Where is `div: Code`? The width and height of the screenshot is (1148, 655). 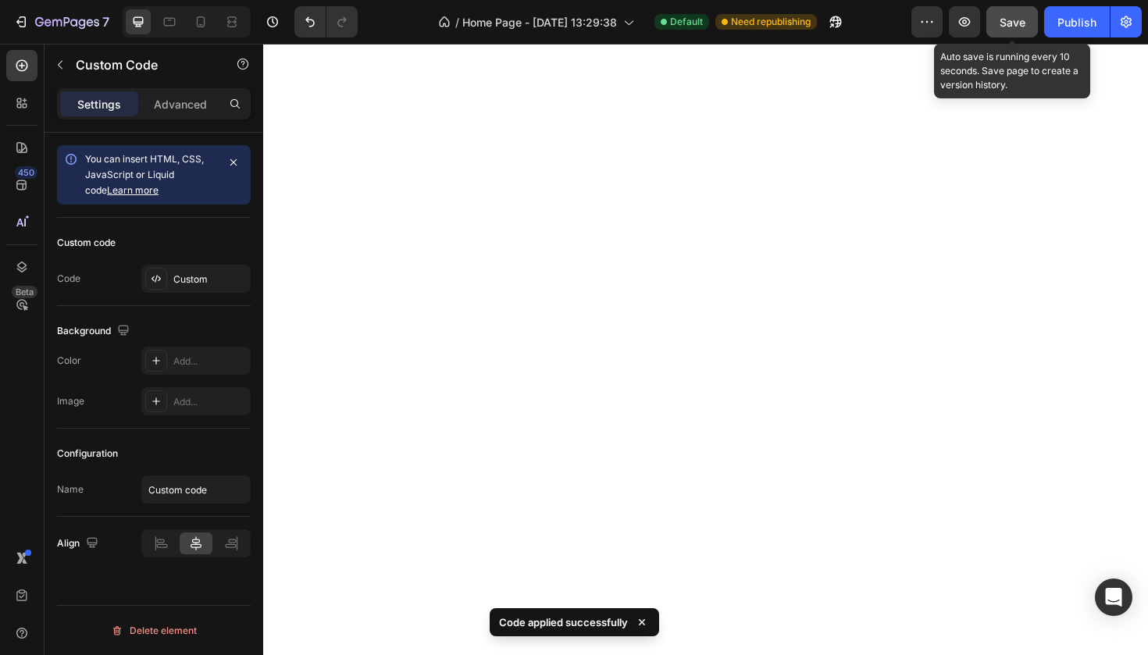
div: Code is located at coordinates (69, 279).